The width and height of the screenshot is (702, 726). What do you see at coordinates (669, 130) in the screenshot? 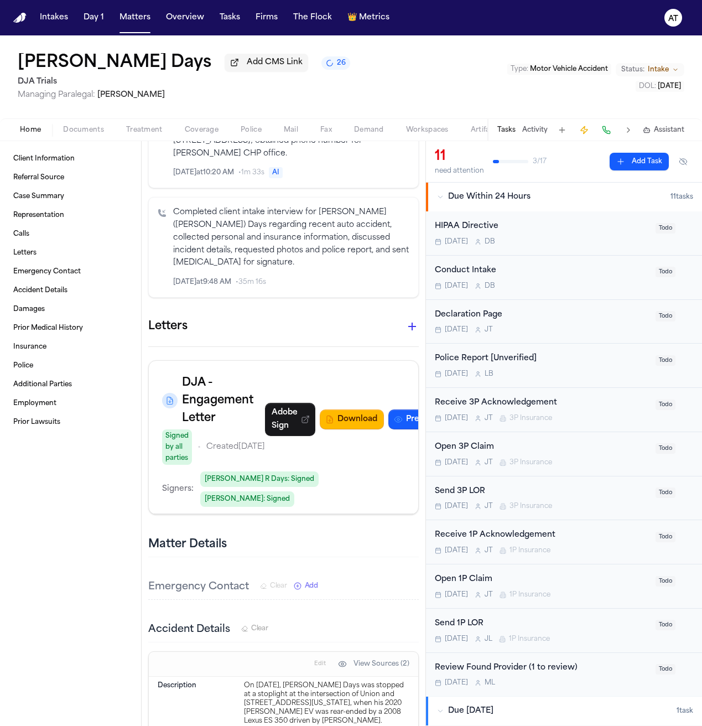
I see `span: Assistant` at bounding box center [669, 130].